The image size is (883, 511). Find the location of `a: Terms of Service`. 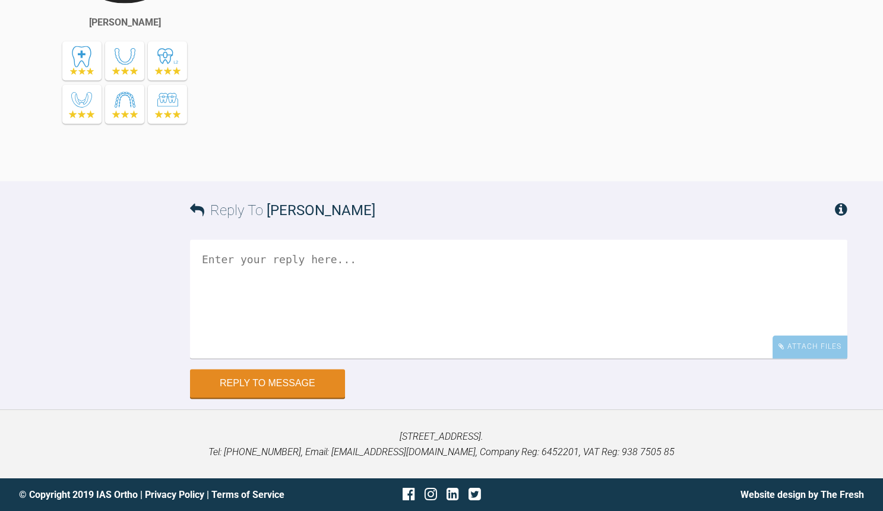

a: Terms of Service is located at coordinates (248, 494).